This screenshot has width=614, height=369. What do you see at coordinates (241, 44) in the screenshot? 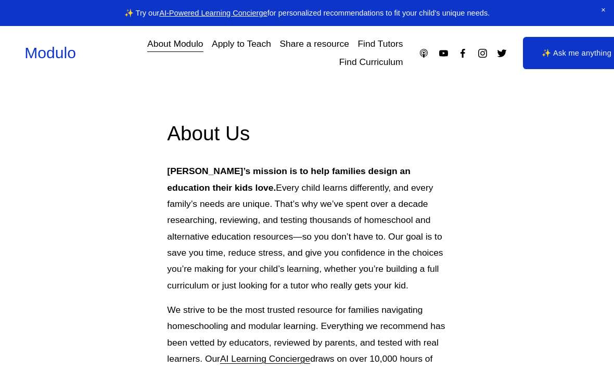
I see `a: Apply to Teach` at bounding box center [241, 44].